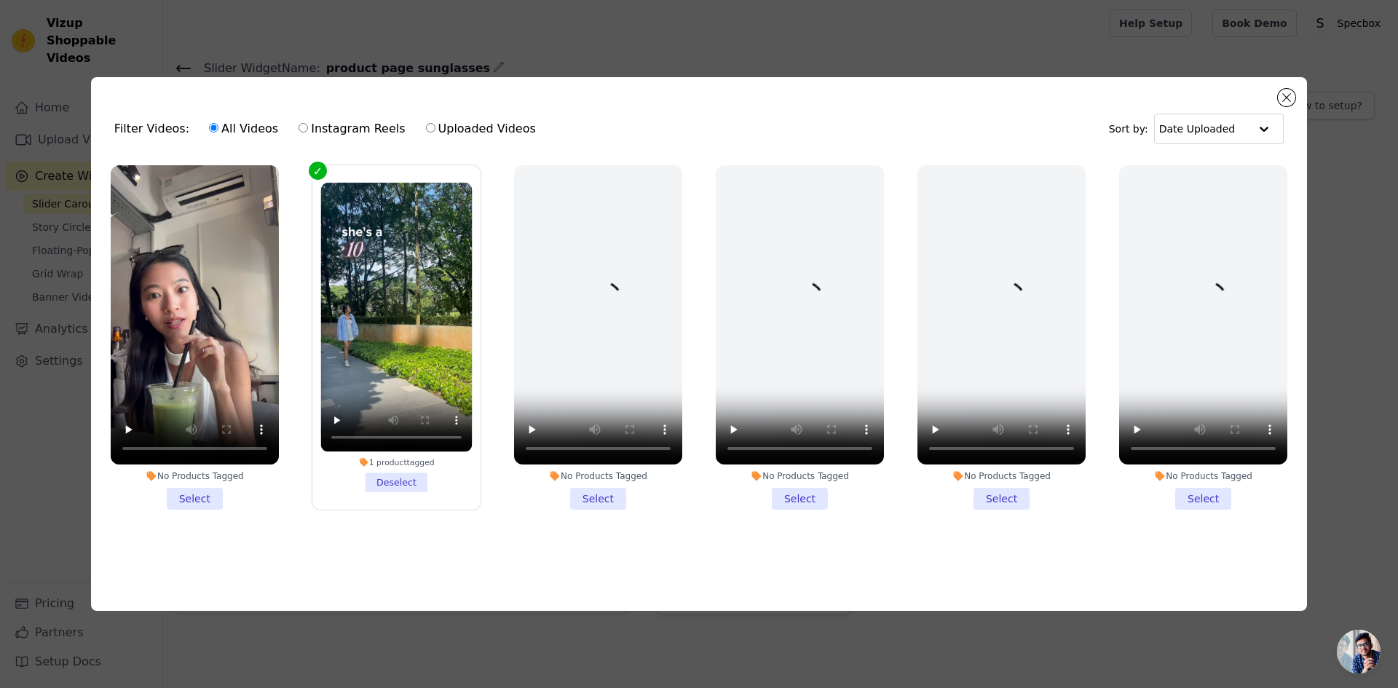 The height and width of the screenshot is (688, 1398). What do you see at coordinates (396, 462) in the screenshot?
I see `div: 1 product tagged` at bounding box center [396, 462].